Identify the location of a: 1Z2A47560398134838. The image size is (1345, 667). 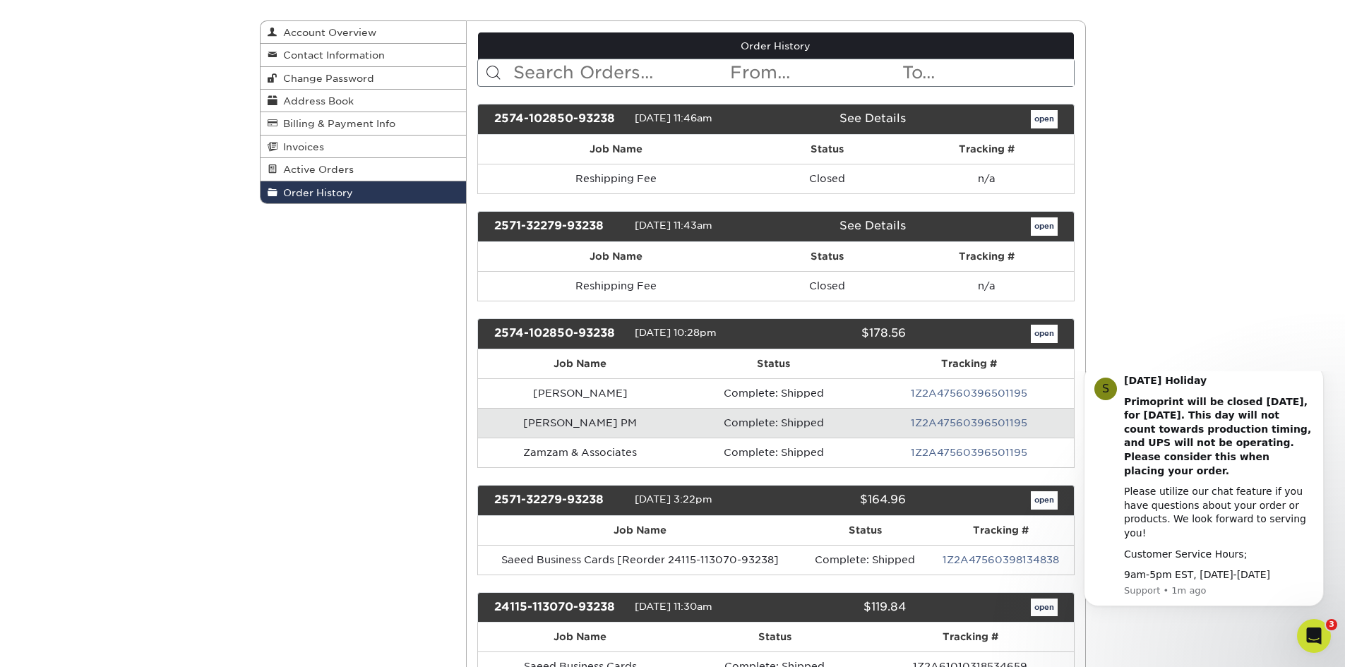
(1001, 560).